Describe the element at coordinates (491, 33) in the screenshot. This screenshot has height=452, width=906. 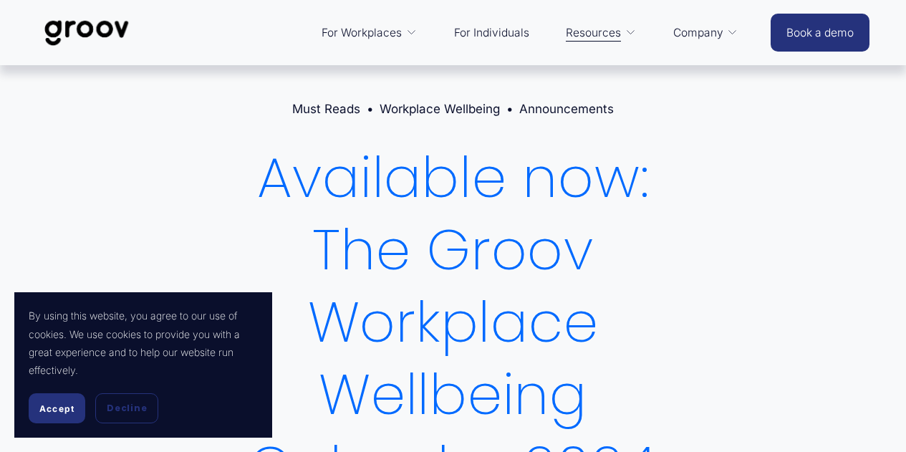
I see `a: For Individuals` at that location.